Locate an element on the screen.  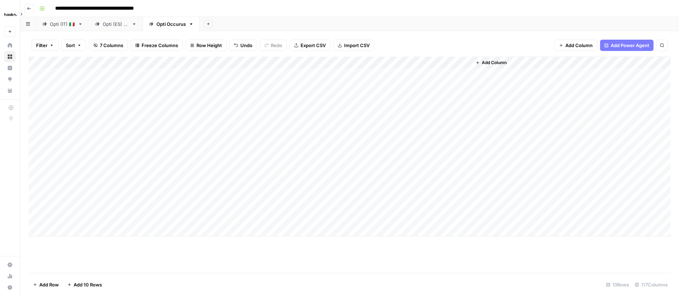
a: Opti Occurus is located at coordinates (171, 24).